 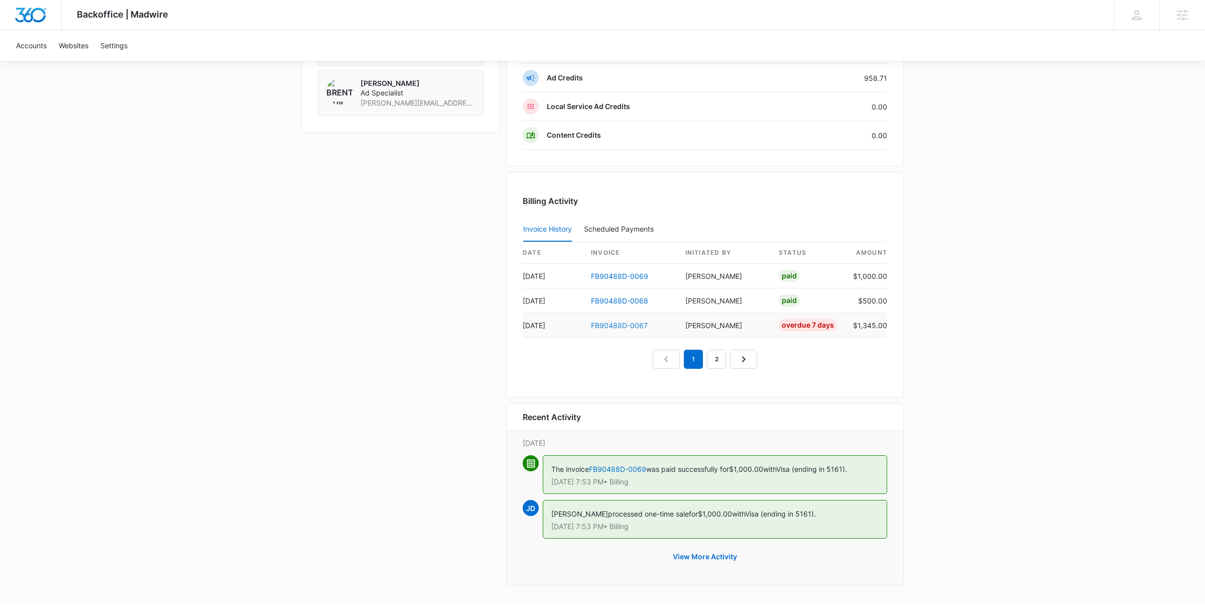 What do you see at coordinates (724, 253) in the screenshot?
I see `th: Initiated By` at bounding box center [724, 253].